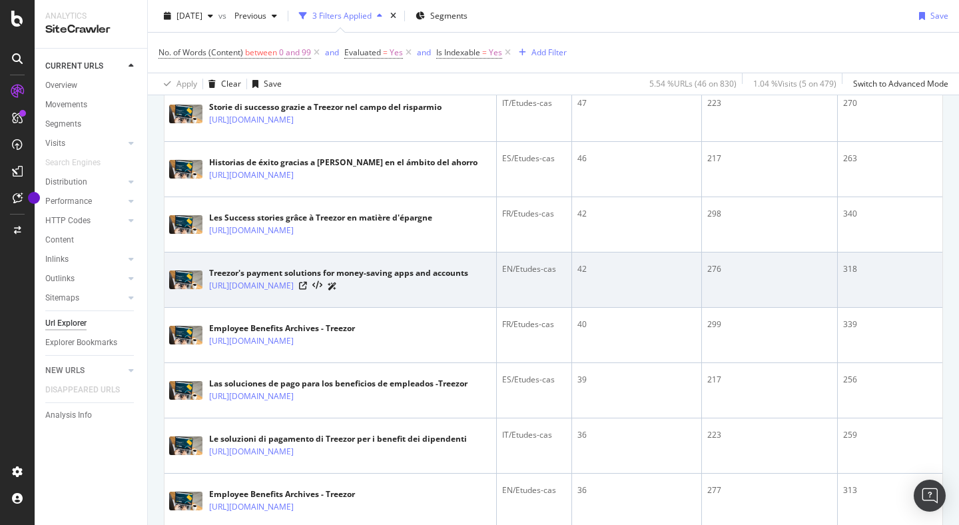  What do you see at coordinates (91, 16) in the screenshot?
I see `div: Analytics` at bounding box center [91, 16].